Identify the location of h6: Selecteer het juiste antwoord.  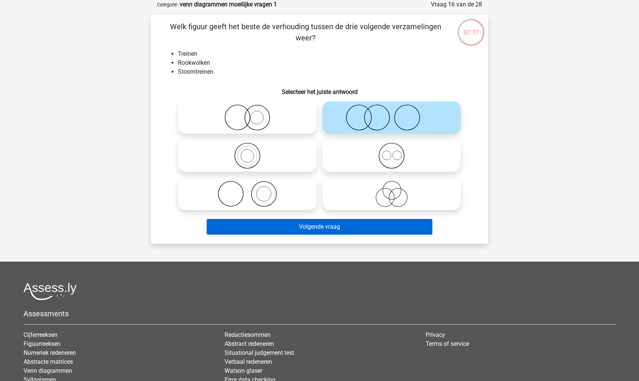
(320, 89).